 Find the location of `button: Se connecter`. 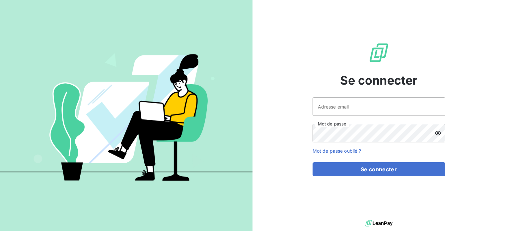

button: Se connecter is located at coordinates (379, 169).